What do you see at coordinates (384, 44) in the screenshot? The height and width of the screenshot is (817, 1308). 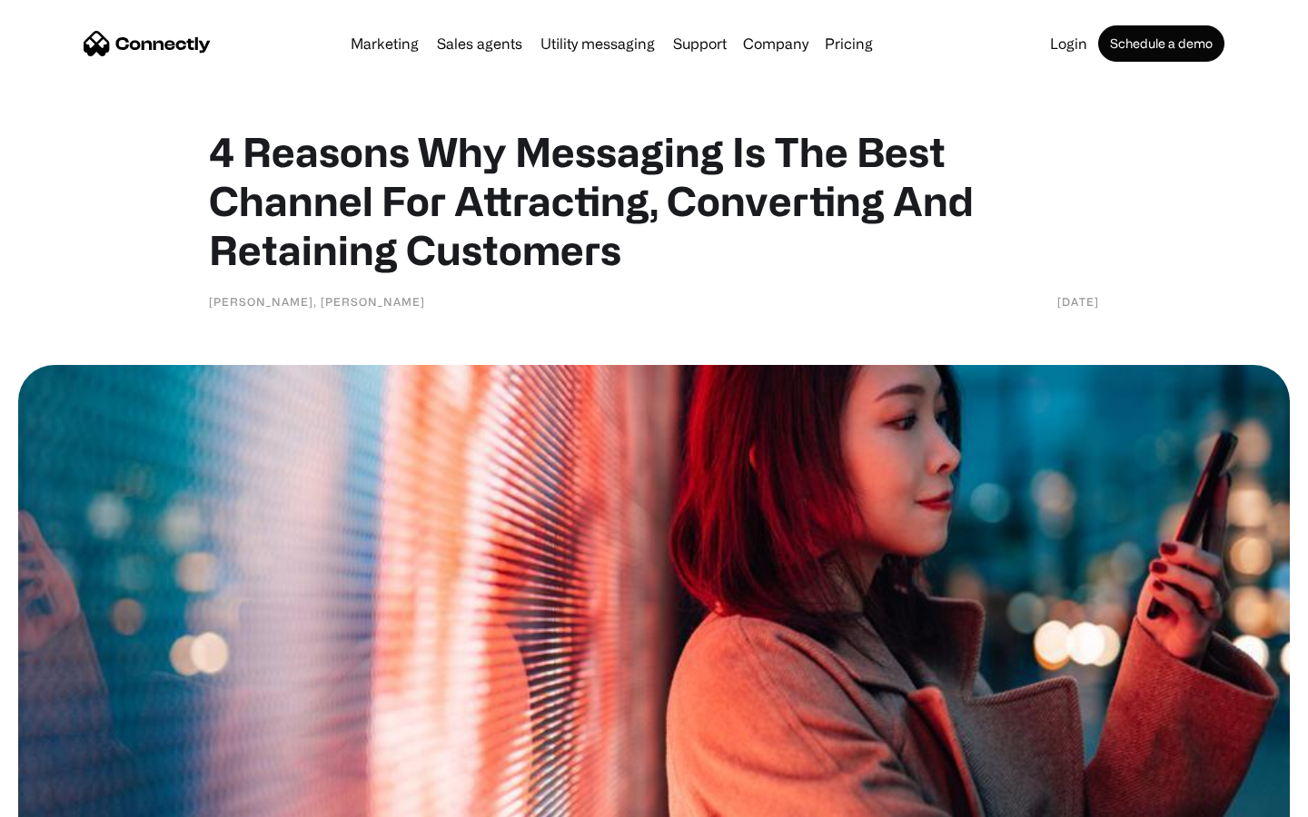 I see `a: Marketing` at bounding box center [384, 44].